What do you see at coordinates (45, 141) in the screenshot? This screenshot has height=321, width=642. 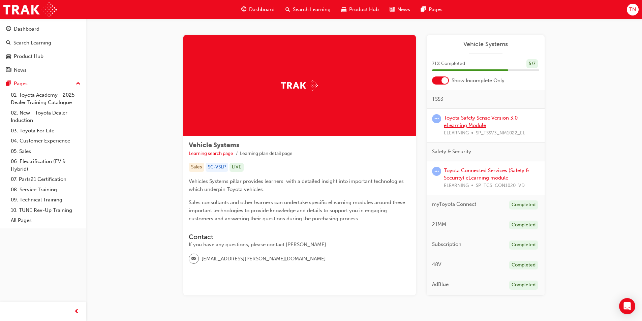 I see `a: 04. Customer Experience` at bounding box center [45, 141].